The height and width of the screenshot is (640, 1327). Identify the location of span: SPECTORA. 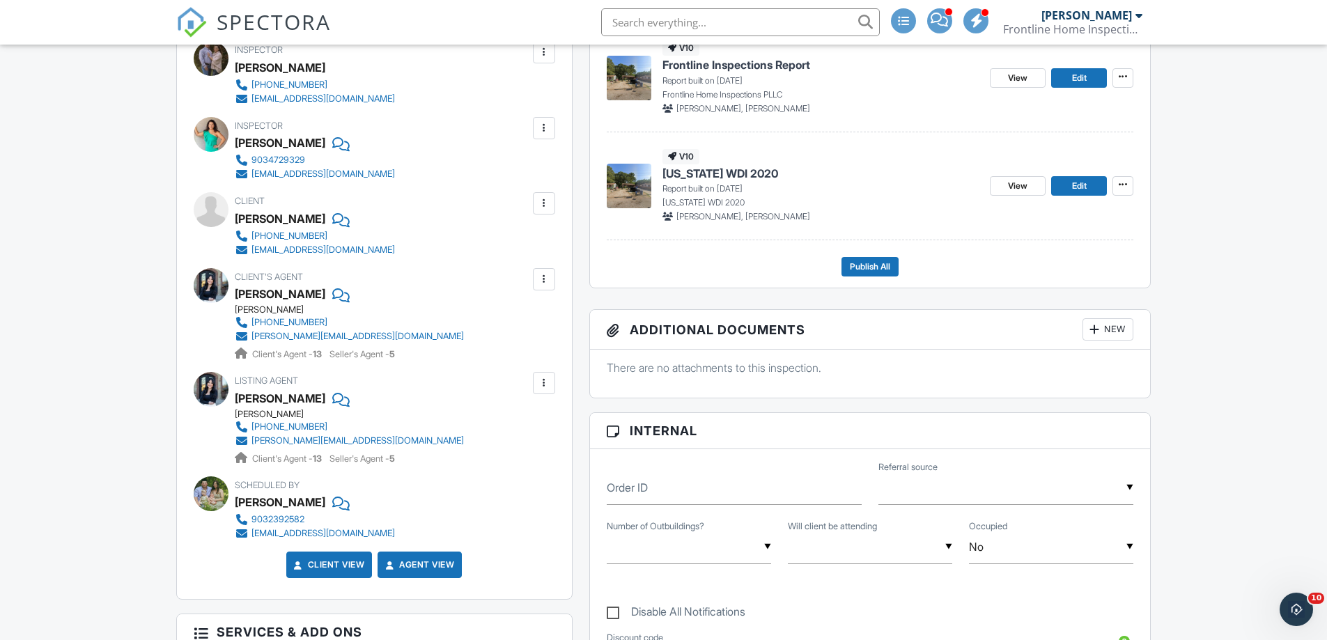
(274, 22).